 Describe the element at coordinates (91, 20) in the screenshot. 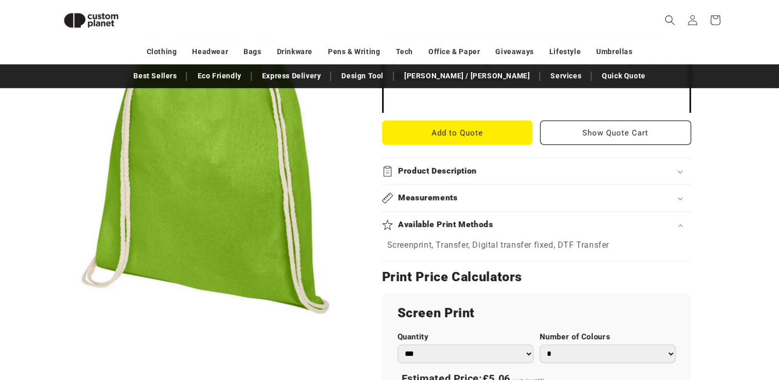

I see `img: Custom Planet` at that location.